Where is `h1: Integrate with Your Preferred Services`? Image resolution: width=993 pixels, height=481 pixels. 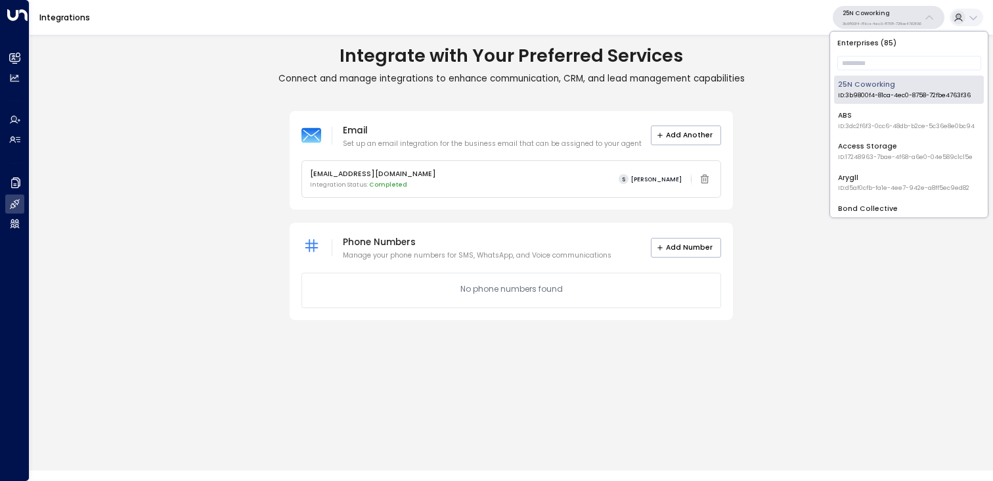
h1: Integrate with Your Preferred Services is located at coordinates (511, 55).